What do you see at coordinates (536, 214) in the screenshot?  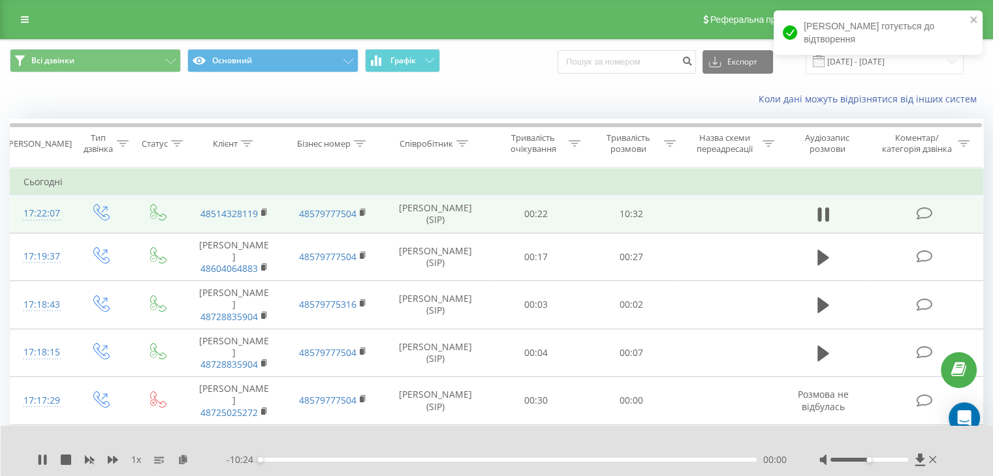 I see `td: 00:22` at bounding box center [536, 214].